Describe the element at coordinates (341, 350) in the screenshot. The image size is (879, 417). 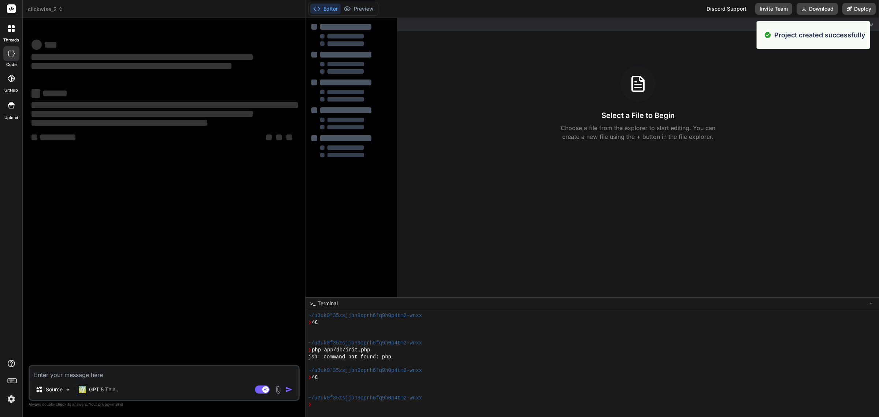
I see `span: php app/db/init.php` at that location.